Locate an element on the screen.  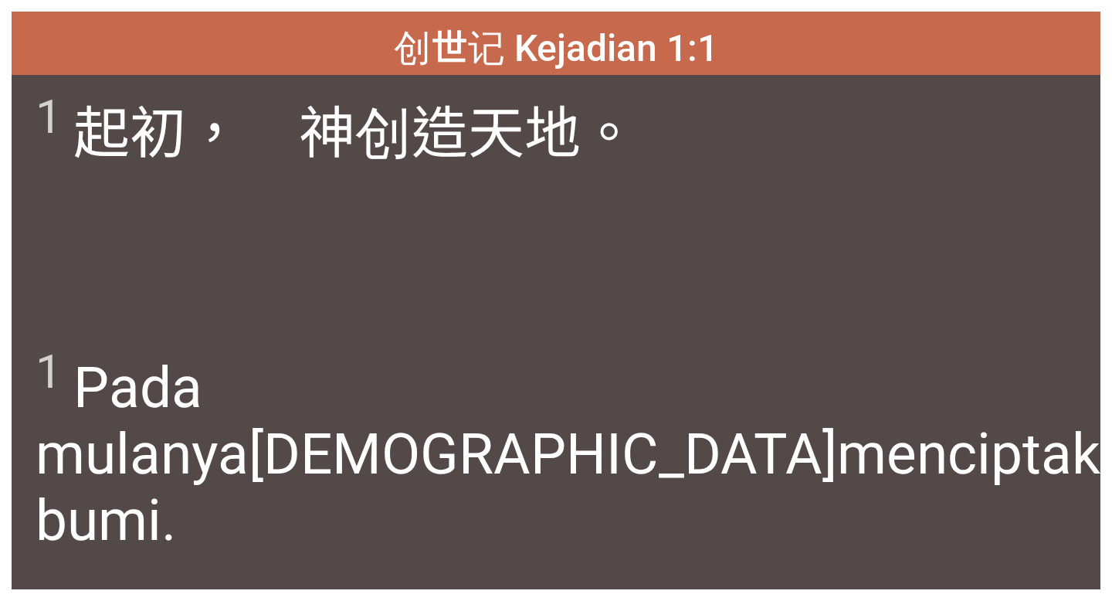
wh8064: 地 is located at coordinates (581, 134).